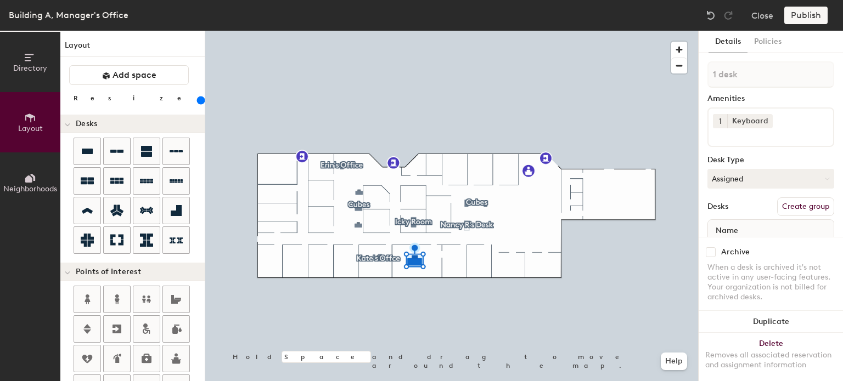 The width and height of the screenshot is (843, 381). Describe the element at coordinates (728, 42) in the screenshot. I see `button: Details` at that location.